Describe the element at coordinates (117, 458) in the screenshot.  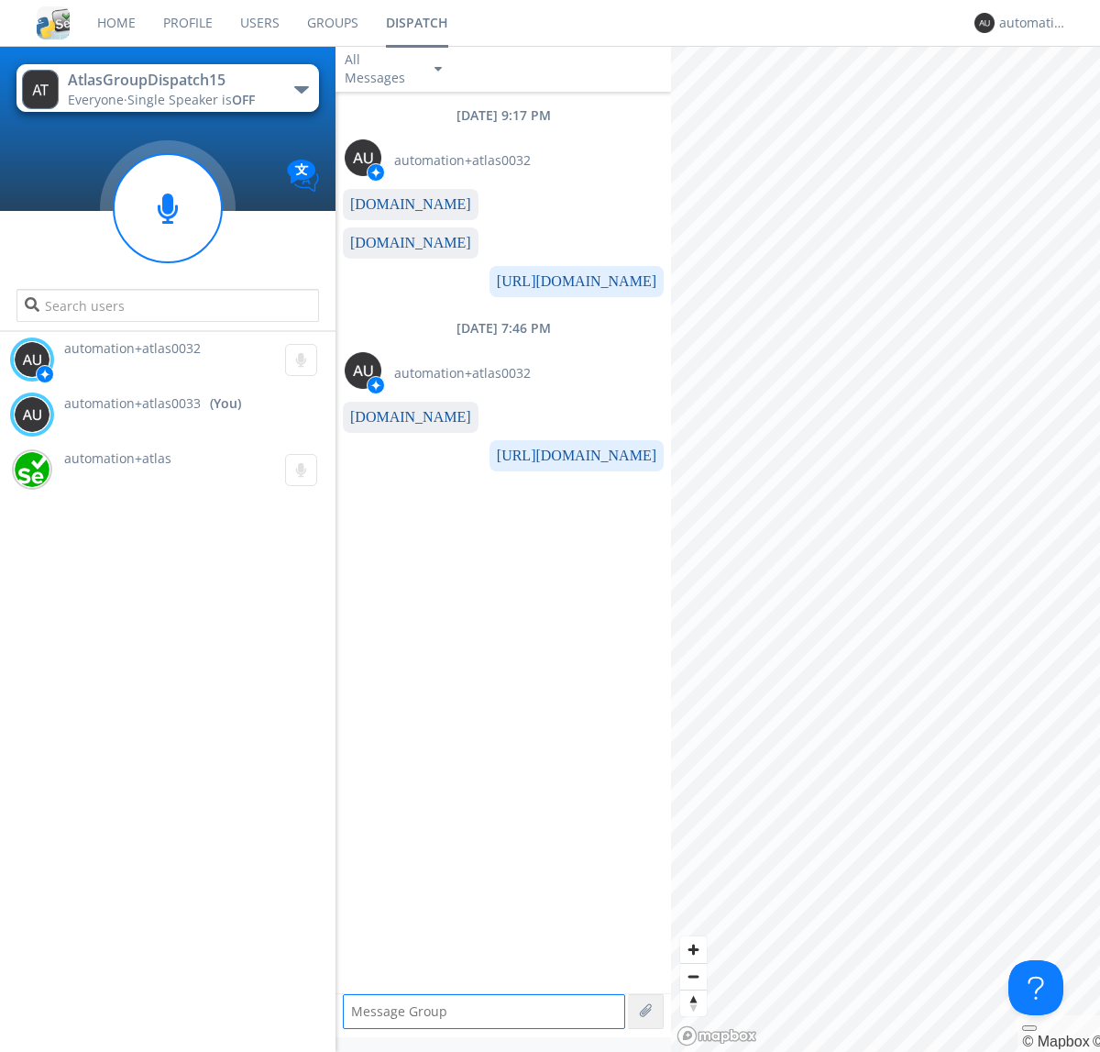
I see `span: automation+atlas` at that location.